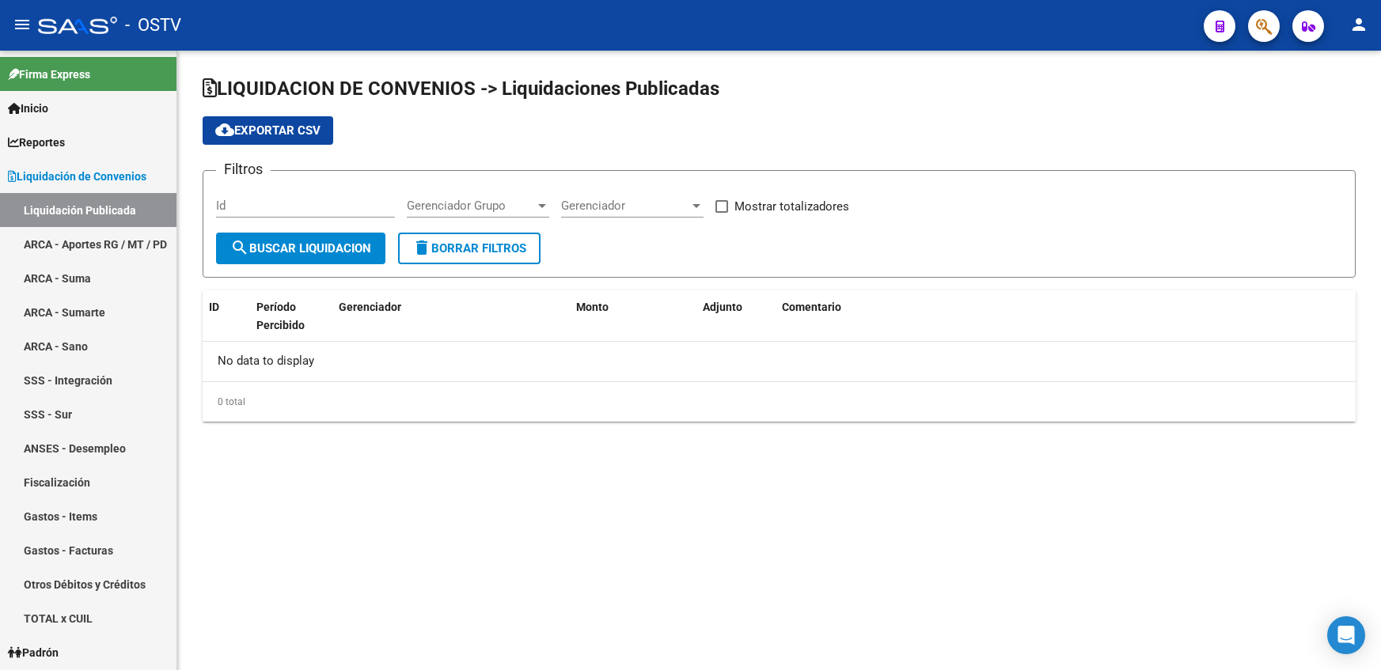 The height and width of the screenshot is (670, 1381). What do you see at coordinates (471, 206) in the screenshot?
I see `span: Gerenciador Grupo` at bounding box center [471, 206].